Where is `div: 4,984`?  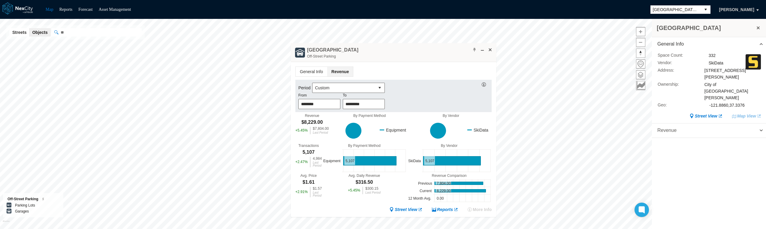 div: 4,984 is located at coordinates (317, 159).